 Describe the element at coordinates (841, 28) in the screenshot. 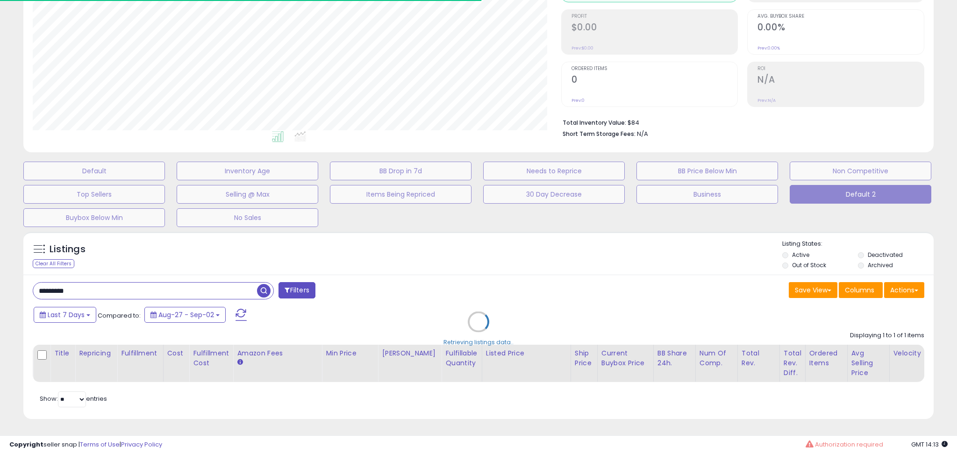

I see `h2: 0.00%` at that location.